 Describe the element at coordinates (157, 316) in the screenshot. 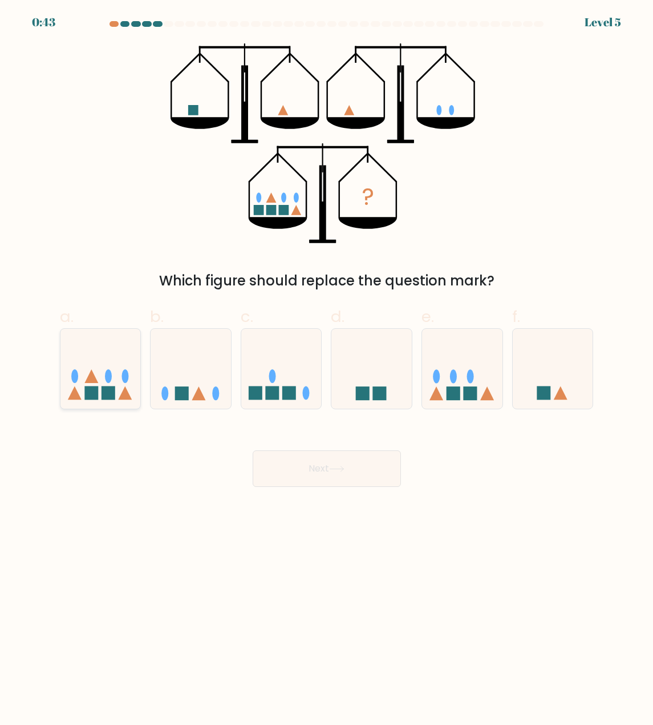

I see `span: b.` at that location.